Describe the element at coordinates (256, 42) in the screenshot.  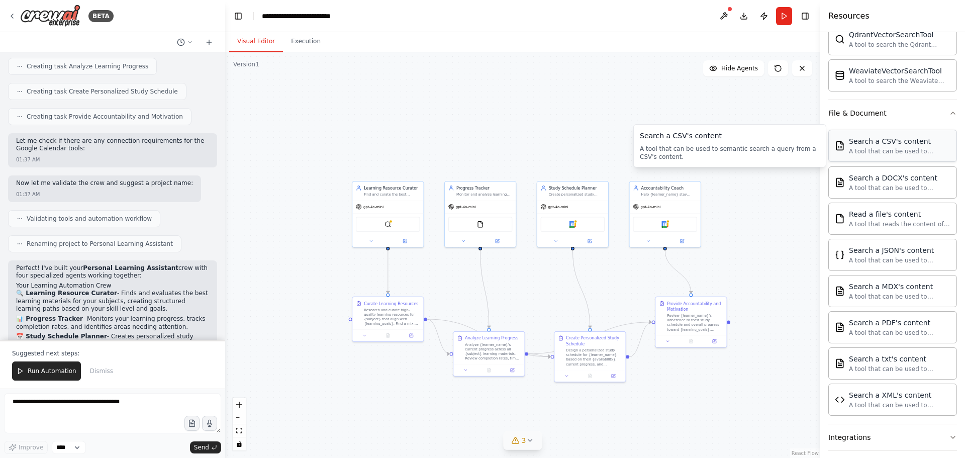
I see `button: Visual Editor` at that location.